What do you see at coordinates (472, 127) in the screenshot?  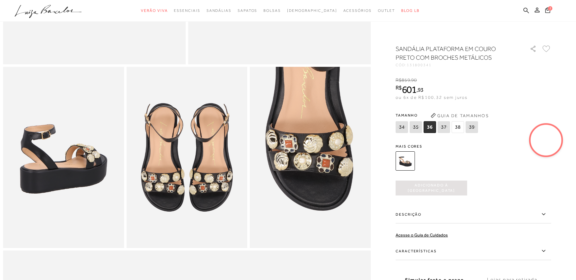 I see `span: 39` at bounding box center [472, 127].